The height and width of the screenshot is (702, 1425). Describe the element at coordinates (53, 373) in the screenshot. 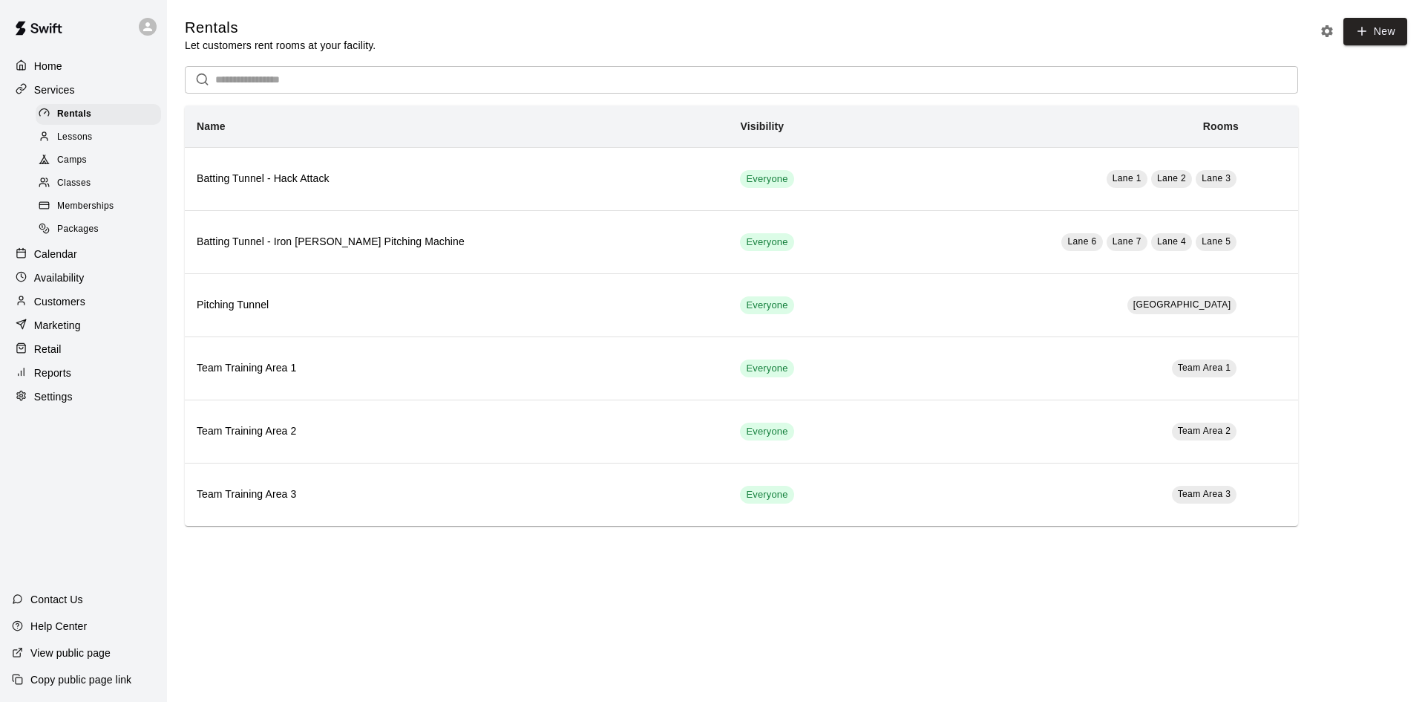

I see `p: Reports` at that location.